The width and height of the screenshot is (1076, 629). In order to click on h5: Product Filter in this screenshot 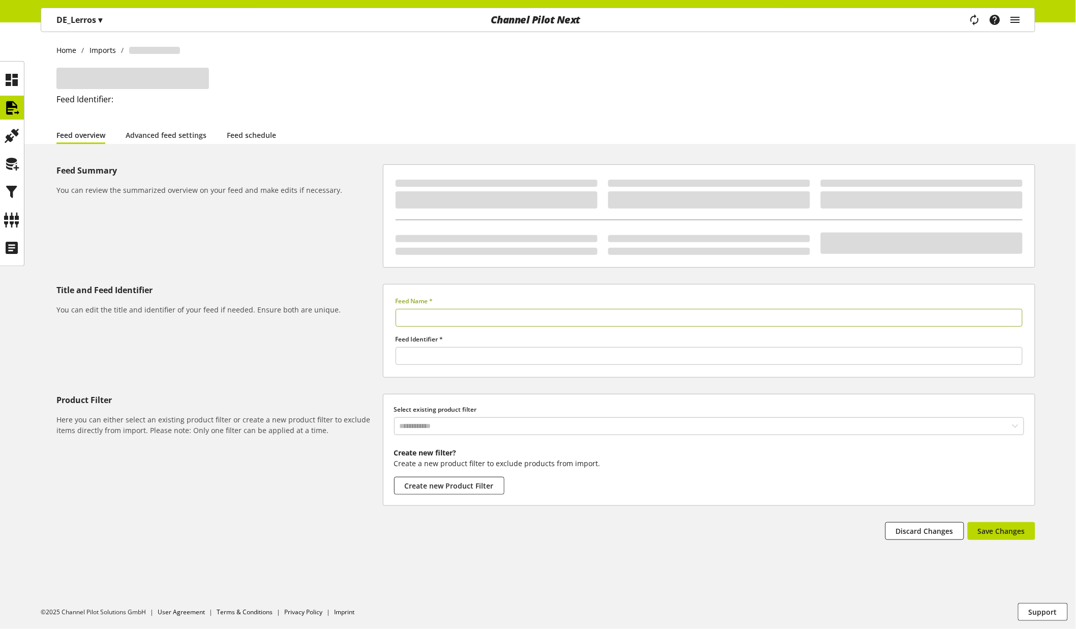, I will do `click(218, 400)`.